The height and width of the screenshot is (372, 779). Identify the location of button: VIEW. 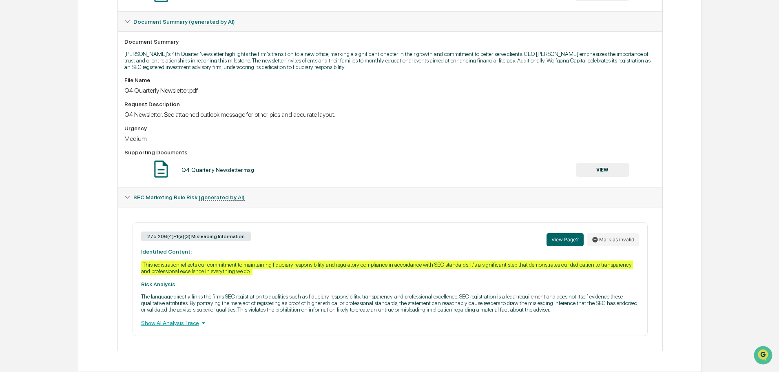
(603, 170).